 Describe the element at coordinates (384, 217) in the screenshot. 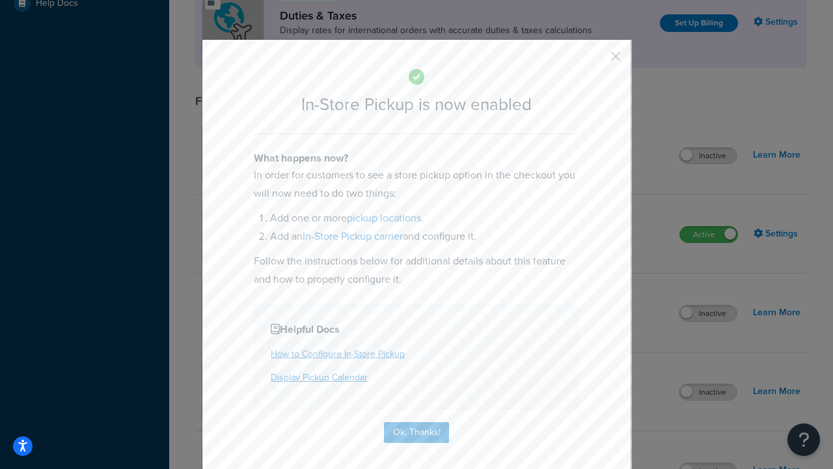

I see `a: pickup locations` at that location.